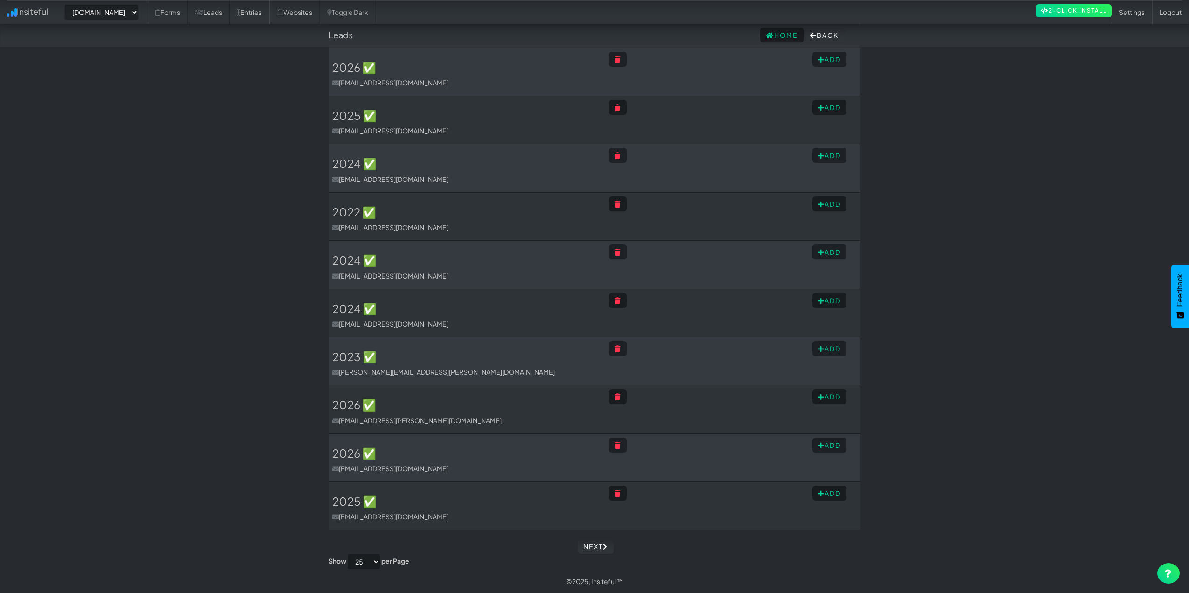  What do you see at coordinates (824, 35) in the screenshot?
I see `button: Back` at bounding box center [824, 35].